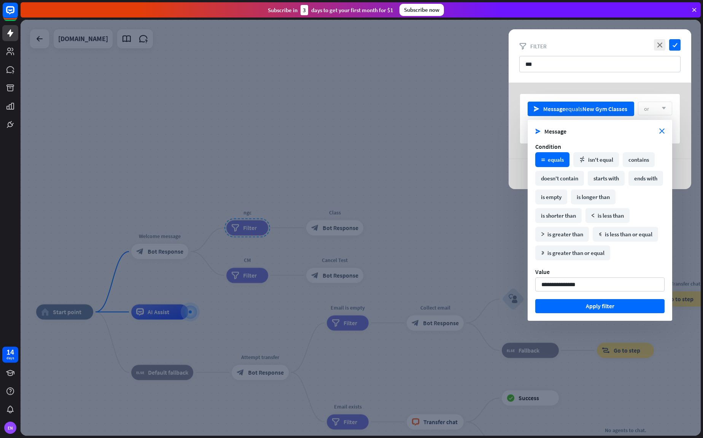 The width and height of the screenshot is (703, 438). I want to click on a: 14 days, so click(10, 354).